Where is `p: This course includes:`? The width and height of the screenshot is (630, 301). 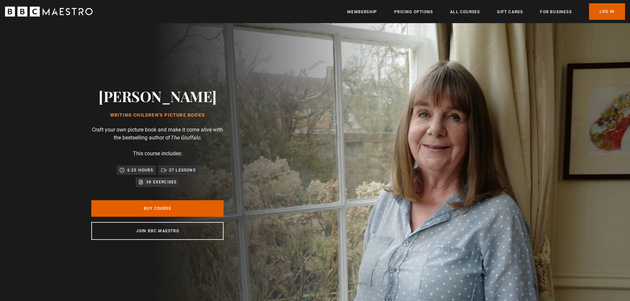 p: This course includes: is located at coordinates (157, 154).